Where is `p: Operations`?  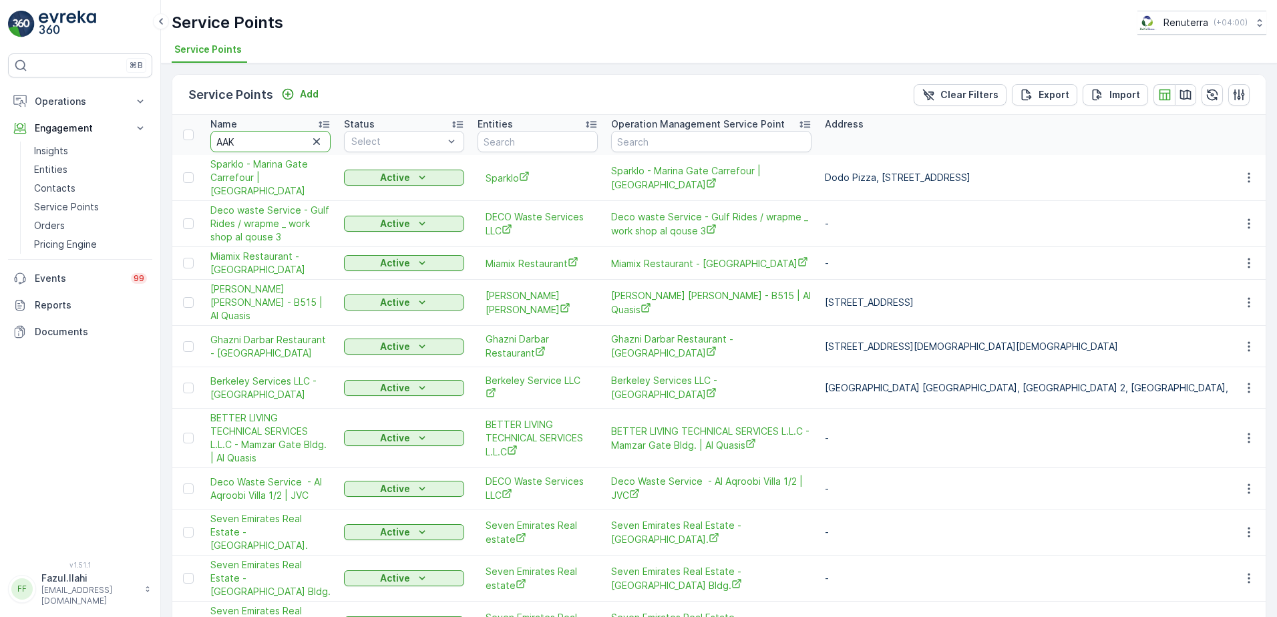
p: Operations is located at coordinates (80, 102).